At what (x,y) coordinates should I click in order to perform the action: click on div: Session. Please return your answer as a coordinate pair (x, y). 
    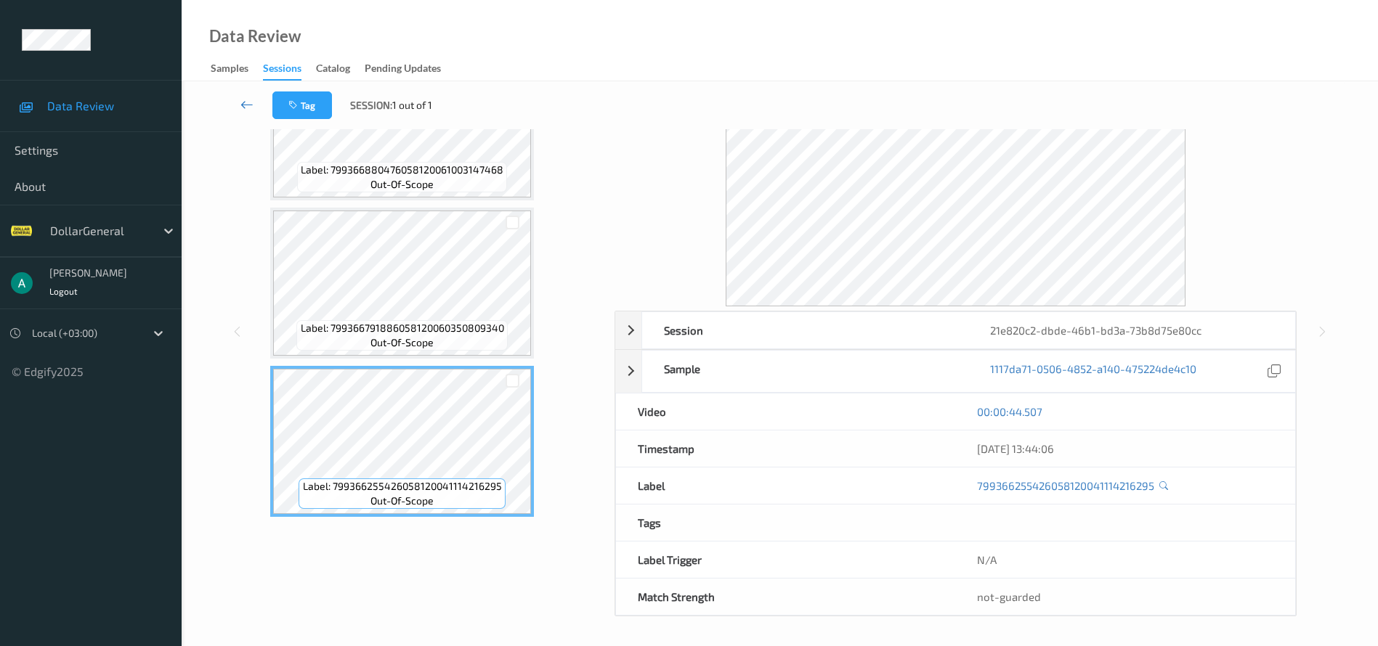
    Looking at the image, I should click on (805, 330).